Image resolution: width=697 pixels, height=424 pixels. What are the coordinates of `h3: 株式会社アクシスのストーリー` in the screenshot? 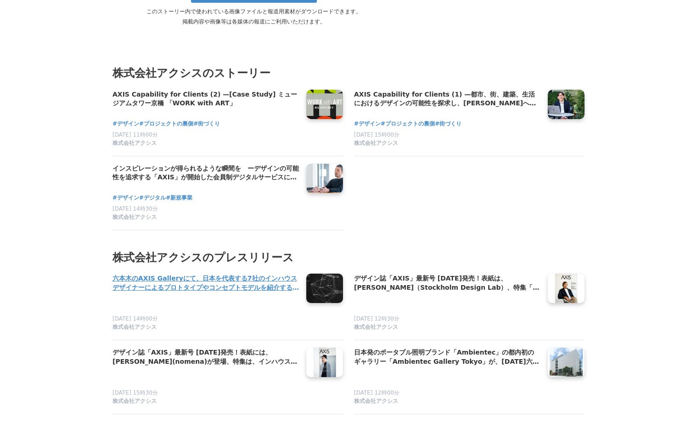 It's located at (349, 73).